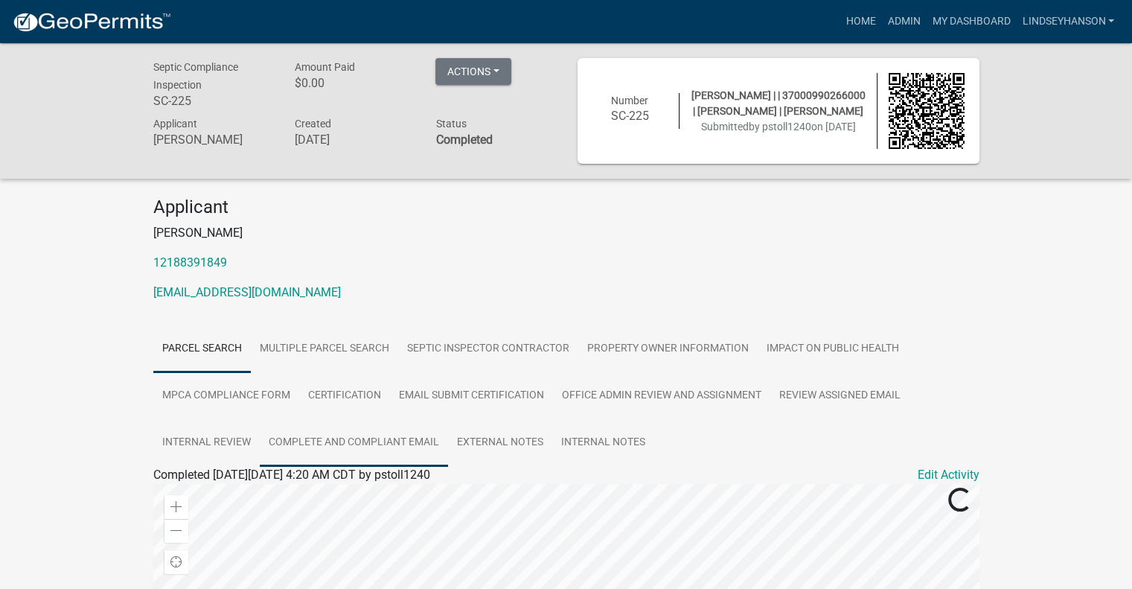 The image size is (1132, 589). I want to click on a: 12188391849, so click(190, 262).